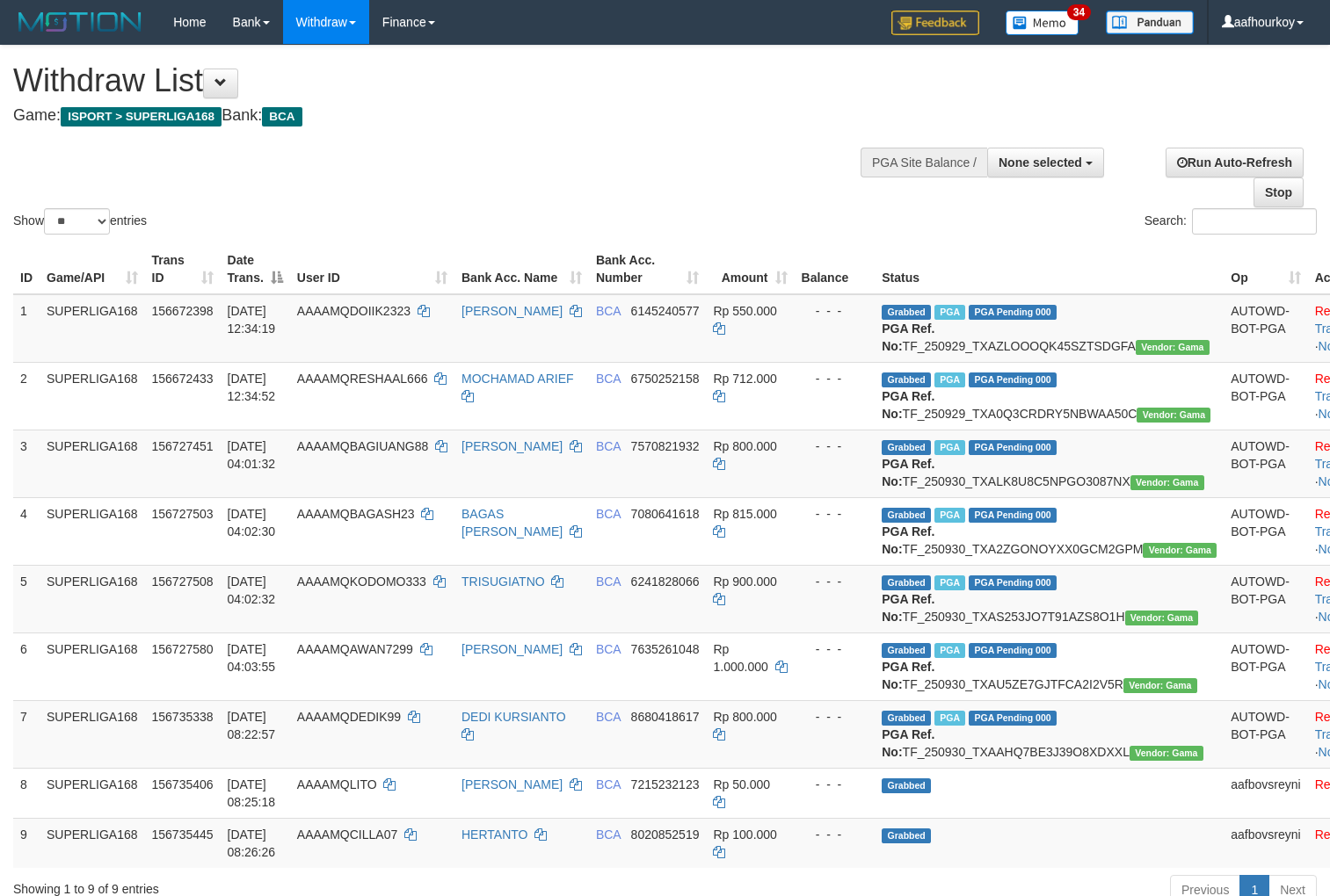 The image size is (1330, 896). What do you see at coordinates (1231, 222) in the screenshot?
I see `label: Search:` at bounding box center [1231, 222].